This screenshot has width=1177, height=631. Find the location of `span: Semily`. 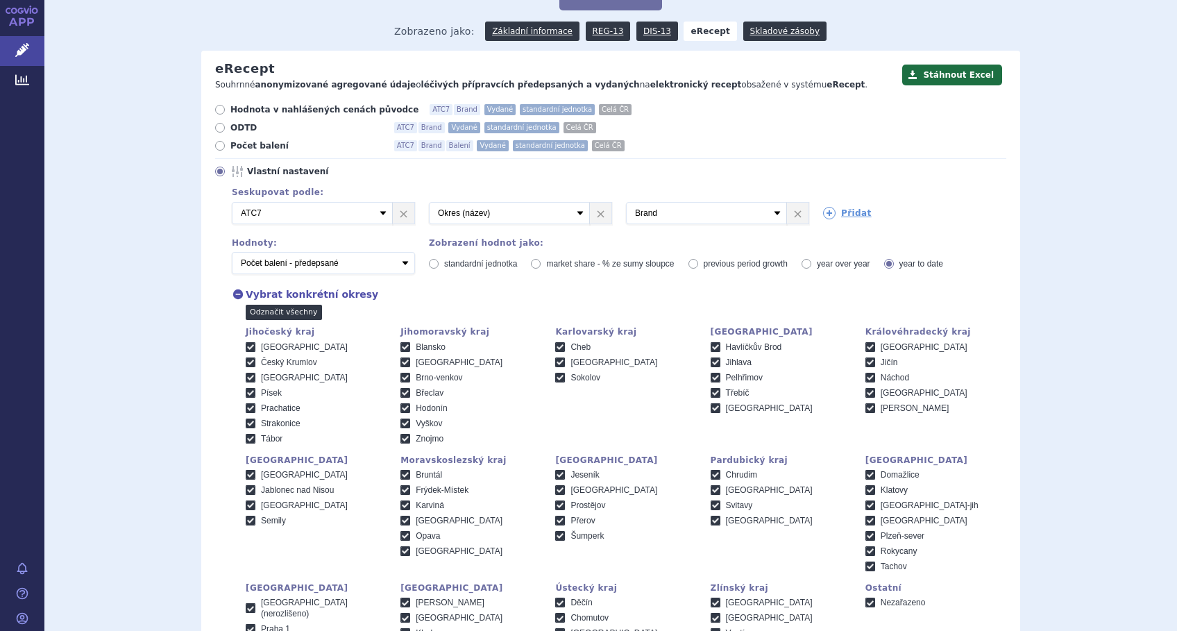

span: Semily is located at coordinates (273, 520).